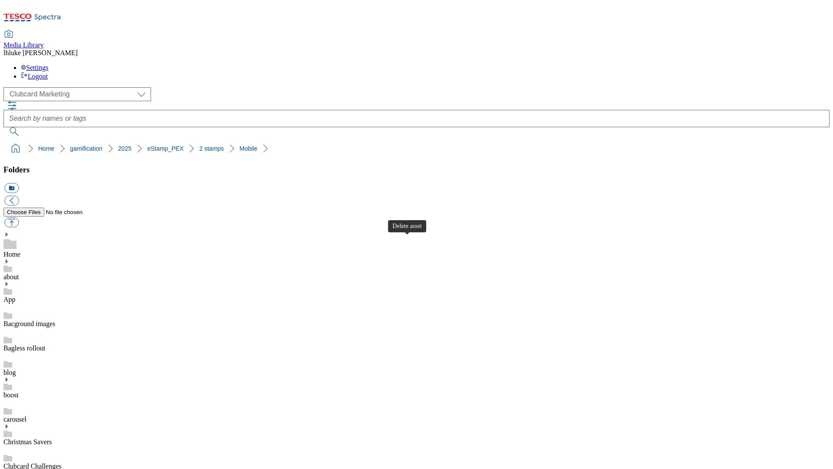  I want to click on a: blog, so click(10, 372).